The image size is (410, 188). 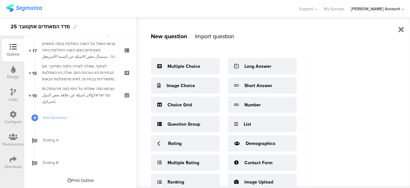 What do you see at coordinates (80, 162) in the screenshot?
I see `a: Ending B` at bounding box center [80, 162].